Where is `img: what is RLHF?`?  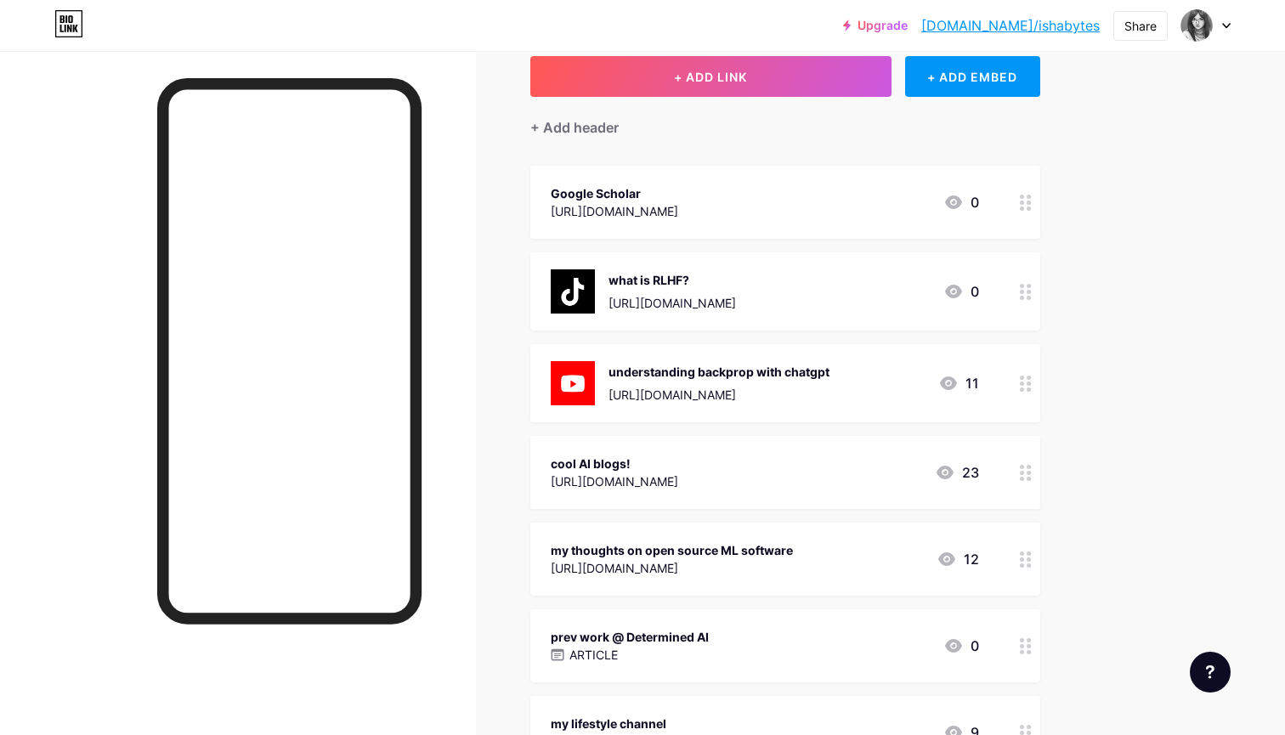
img: what is RLHF? is located at coordinates (573, 291).